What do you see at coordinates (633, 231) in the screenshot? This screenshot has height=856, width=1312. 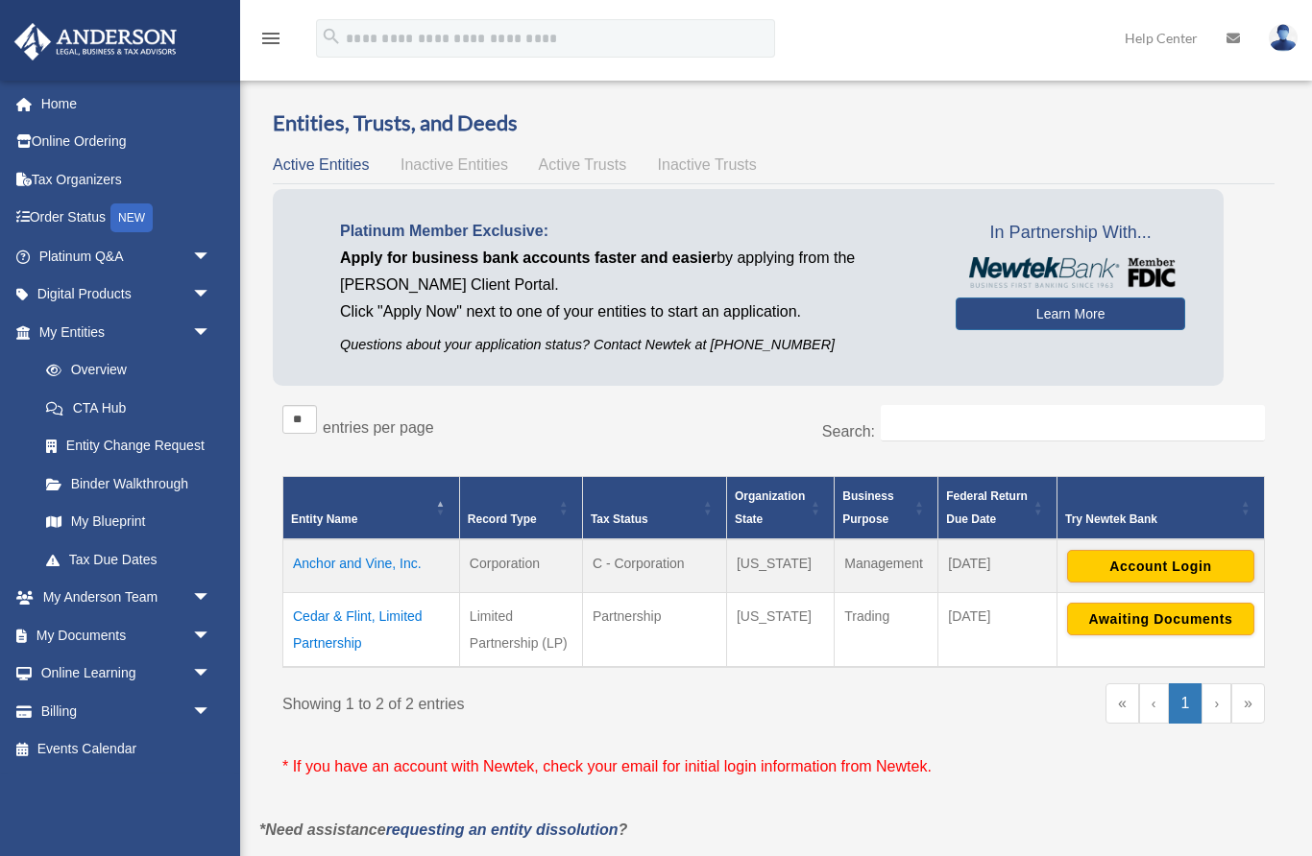 I see `p: Platinum Member Exclusive:` at bounding box center [633, 231].